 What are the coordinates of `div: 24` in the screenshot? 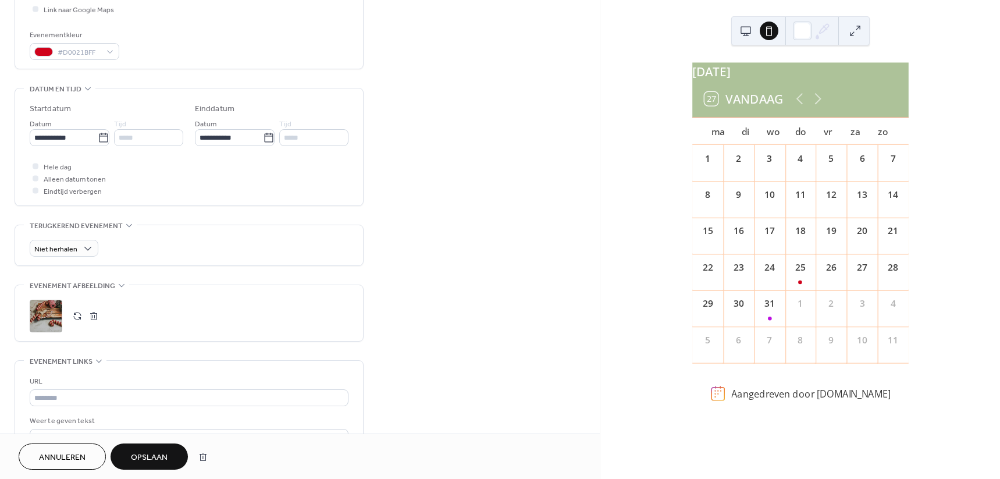 It's located at (769, 267).